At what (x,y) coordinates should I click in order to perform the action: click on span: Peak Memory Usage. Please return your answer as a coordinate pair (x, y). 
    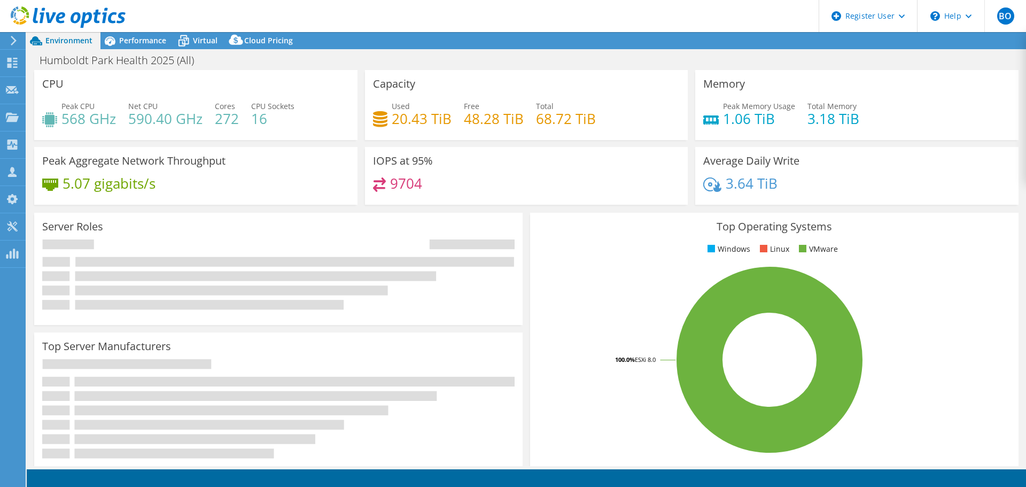
    Looking at the image, I should click on (759, 106).